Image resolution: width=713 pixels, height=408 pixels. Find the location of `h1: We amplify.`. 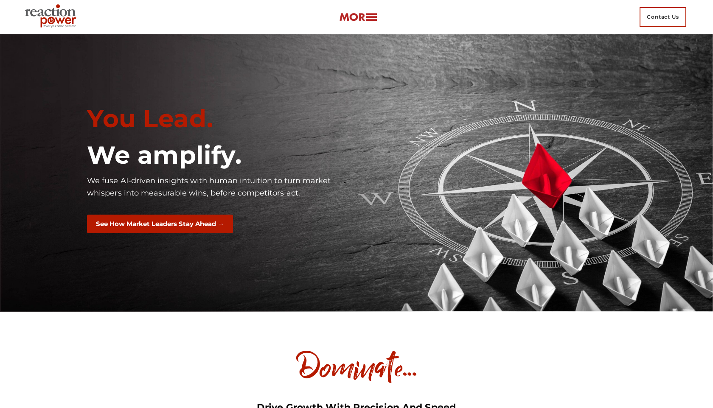

h1: We amplify. is located at coordinates (218, 155).